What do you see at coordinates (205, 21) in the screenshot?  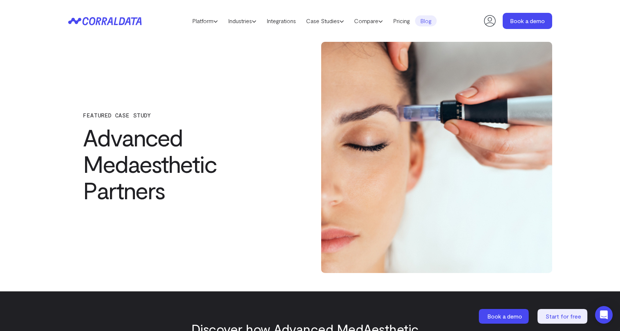 I see `a: Platform` at bounding box center [205, 21].